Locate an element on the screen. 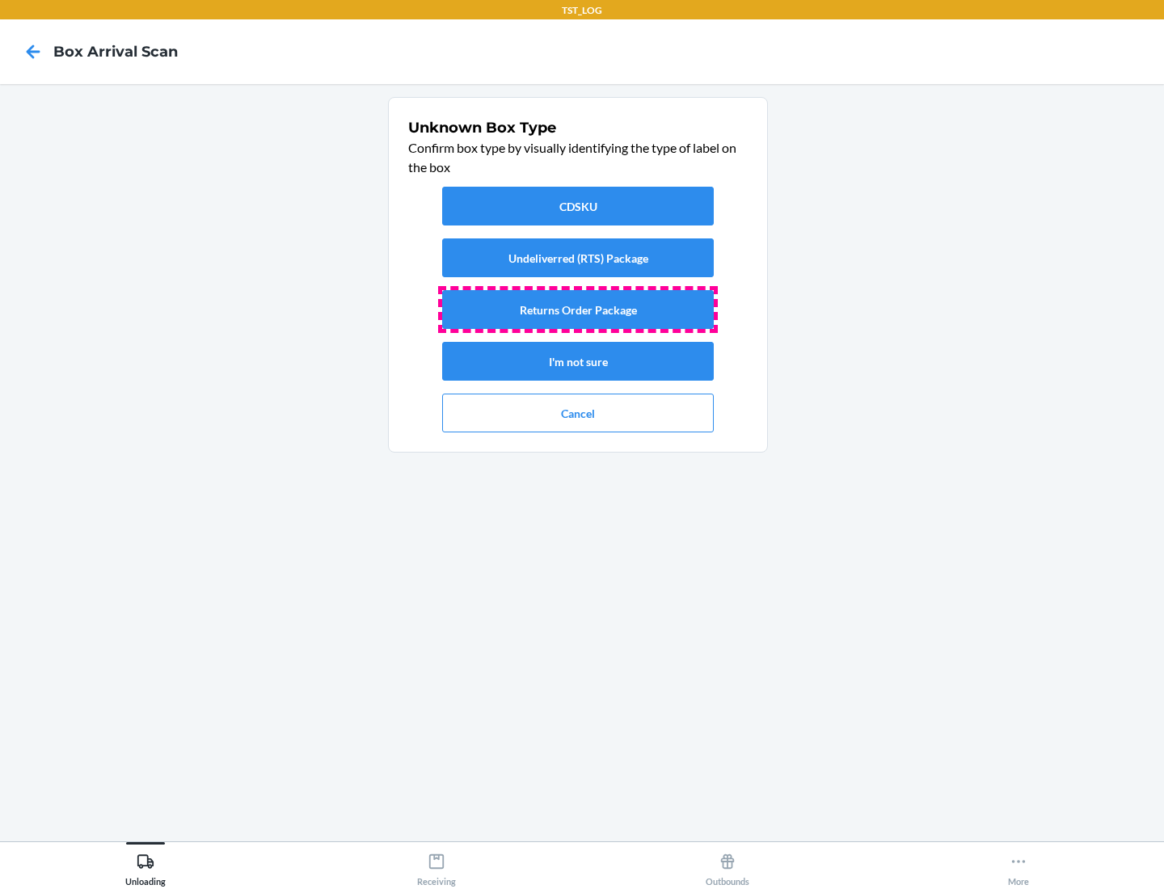 The height and width of the screenshot is (889, 1164). button: More is located at coordinates (1019, 864).